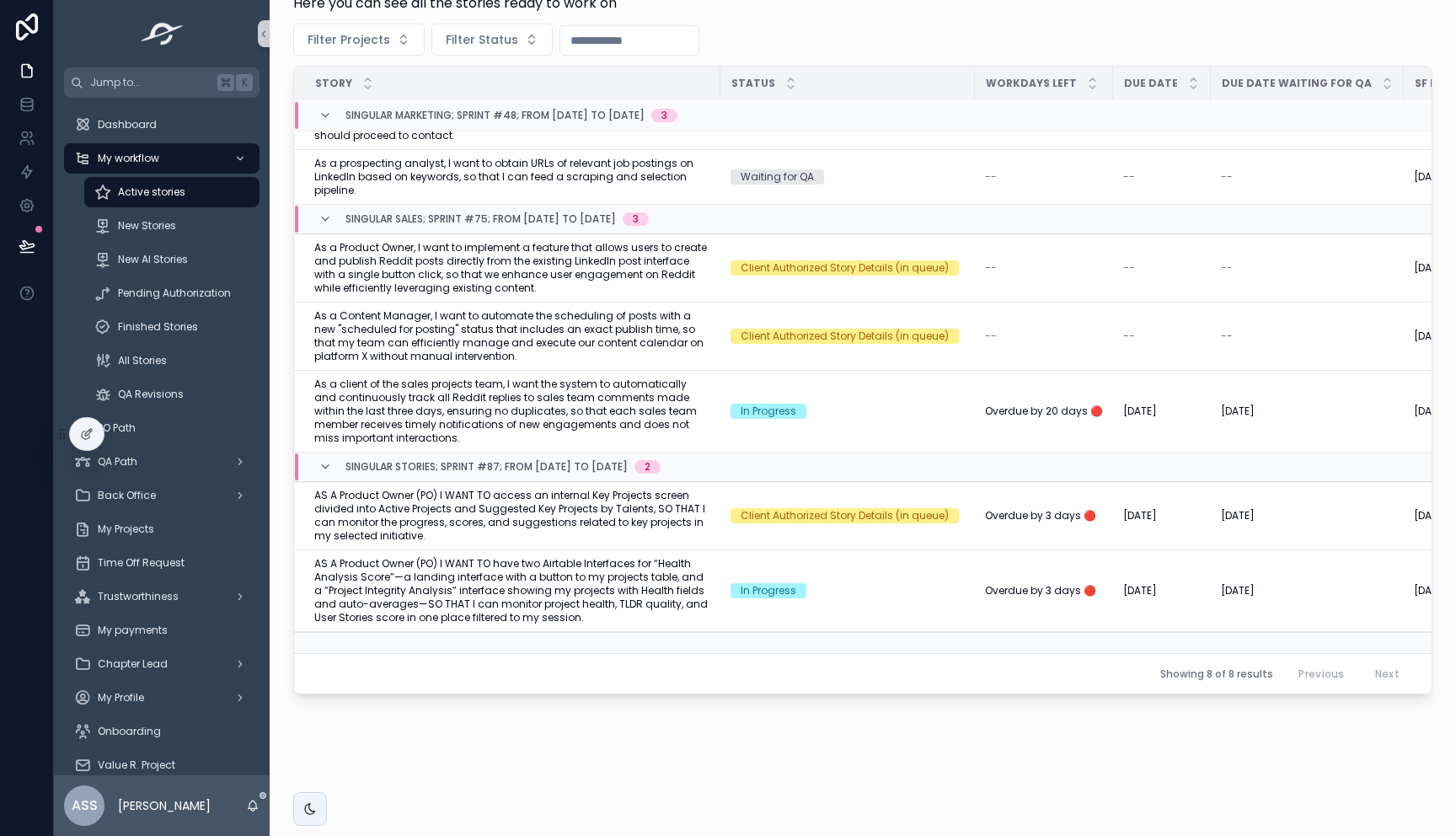 Image resolution: width=1456 pixels, height=836 pixels. What do you see at coordinates (162, 461) in the screenshot?
I see `a: QA Path` at bounding box center [162, 461].